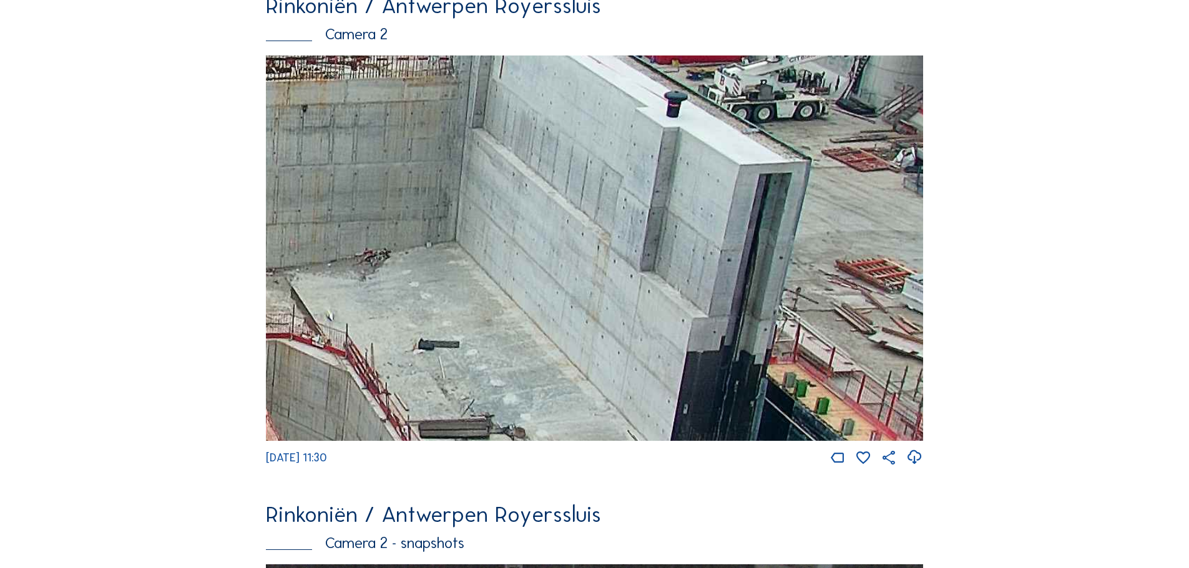 This screenshot has width=1189, height=568. I want to click on div: Camera 2 - snapshots, so click(594, 544).